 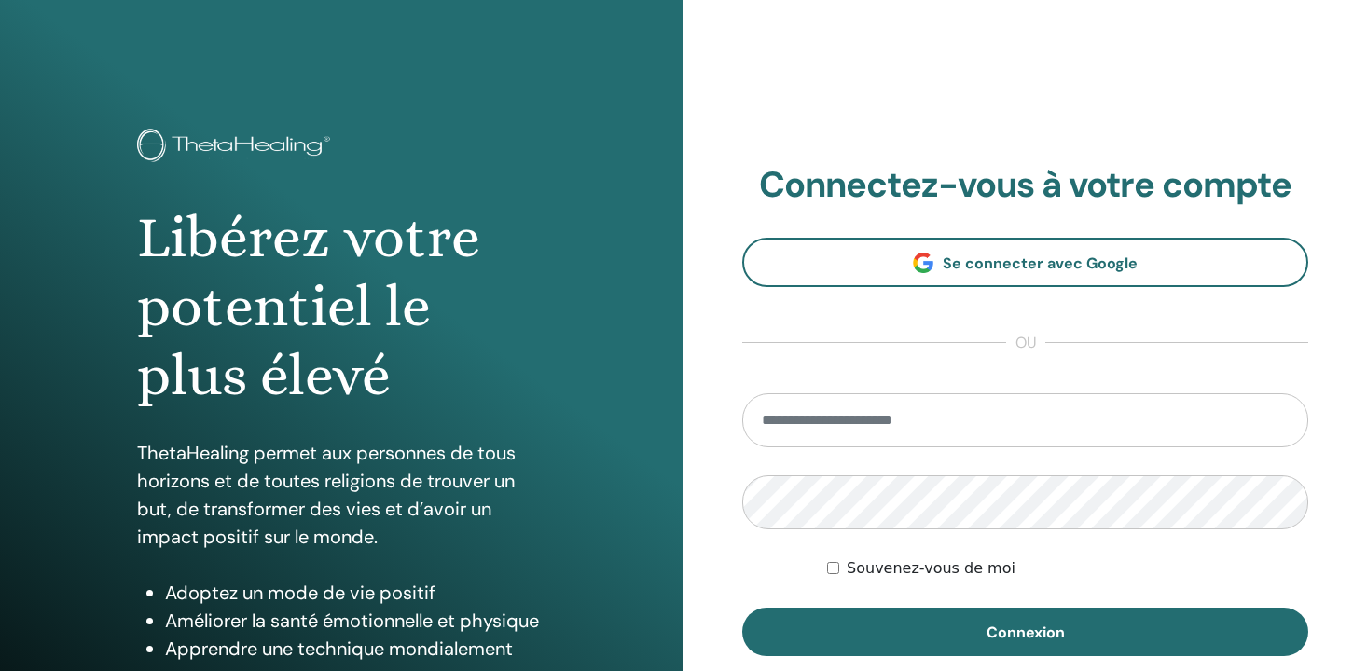 What do you see at coordinates (930, 569) in the screenshot?
I see `label: Souvenez-vous de moi` at bounding box center [930, 569].